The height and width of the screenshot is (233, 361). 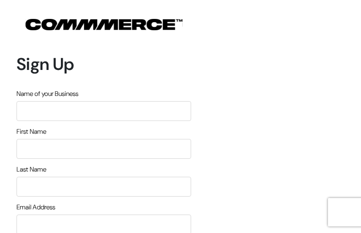 What do you see at coordinates (31, 169) in the screenshot?
I see `label: Last Name` at bounding box center [31, 169].